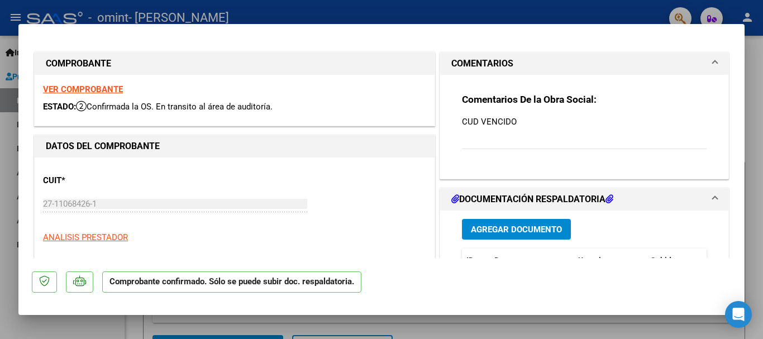 Image resolution: width=763 pixels, height=339 pixels. I want to click on datatable-header-cell: Subido, so click(675, 260).